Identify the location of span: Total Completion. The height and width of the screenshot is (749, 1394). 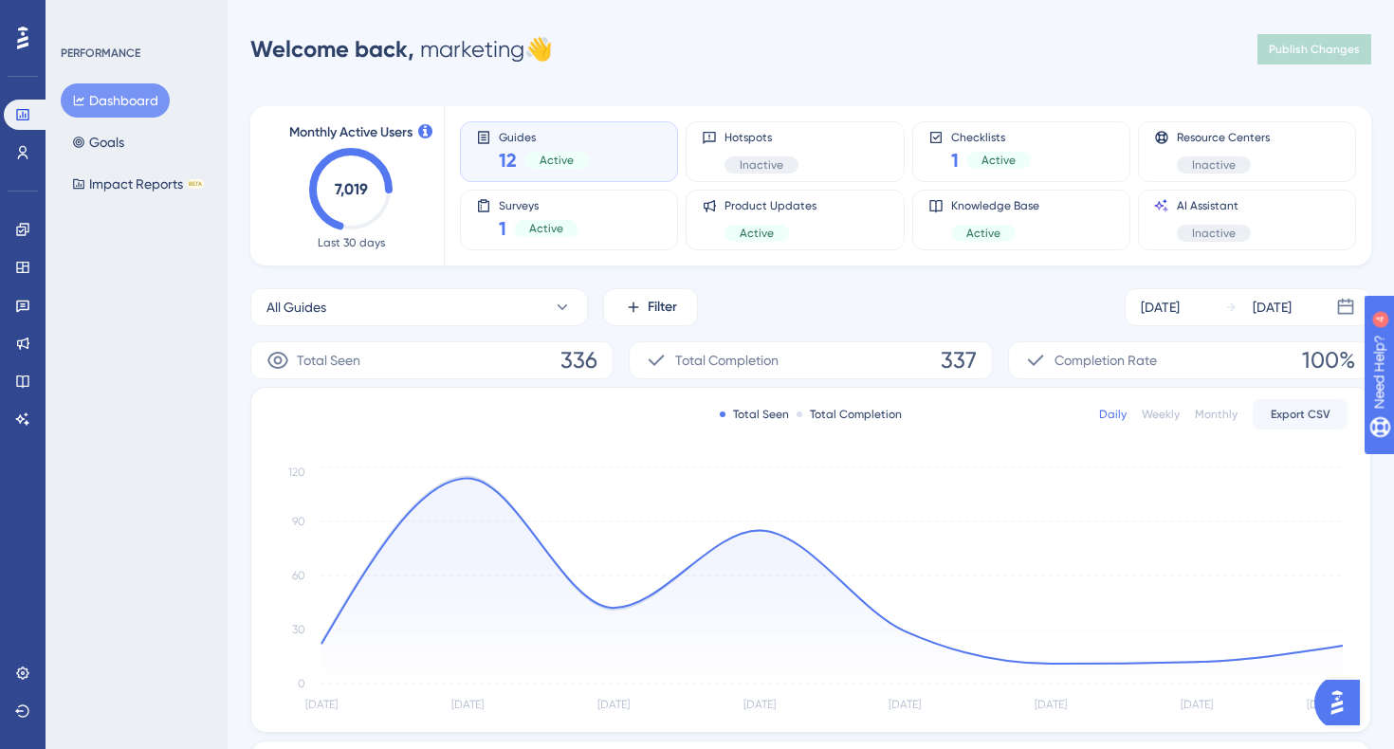
(726, 360).